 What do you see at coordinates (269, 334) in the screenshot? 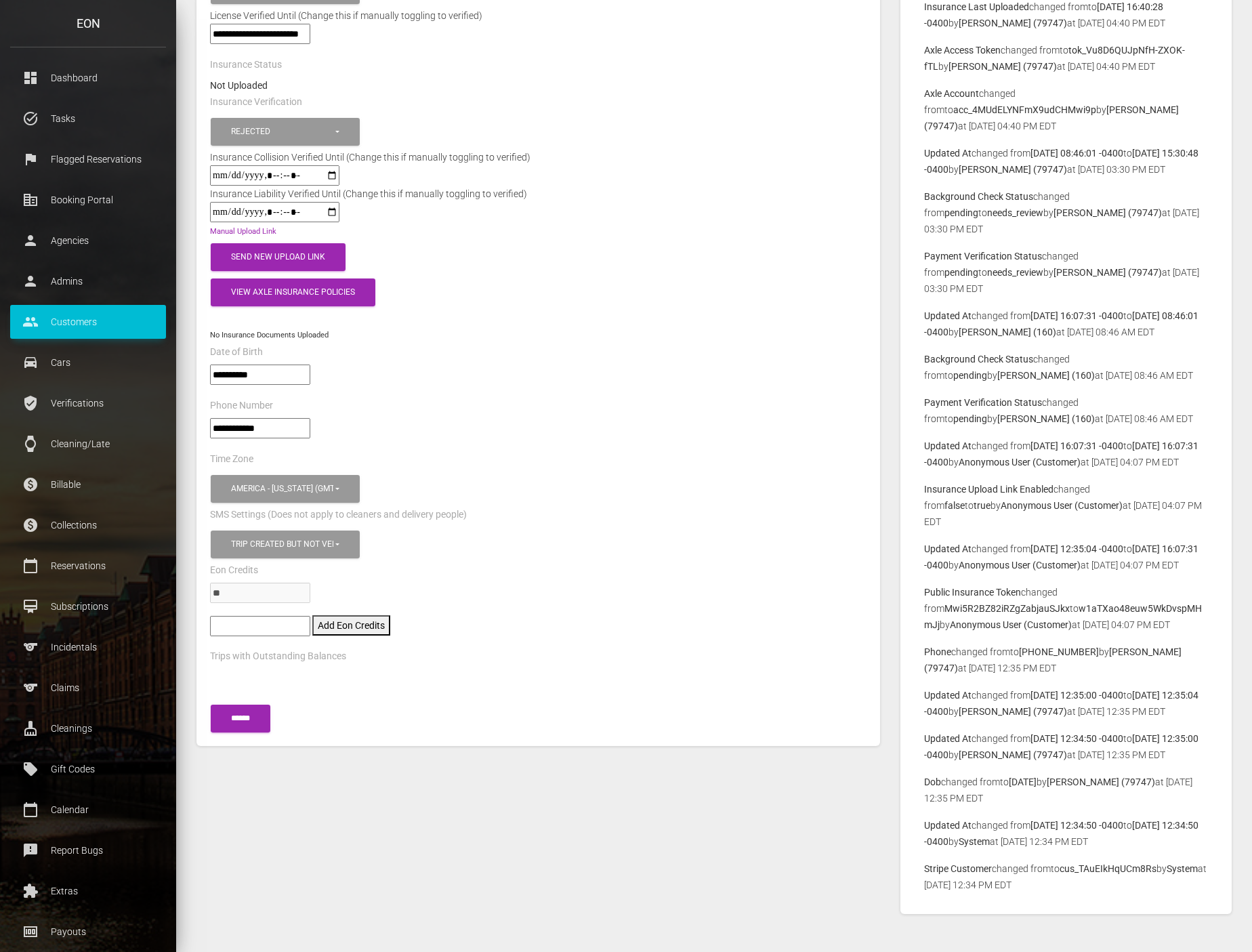
I see `small: No Insurance Documents Uploaded` at bounding box center [269, 334].